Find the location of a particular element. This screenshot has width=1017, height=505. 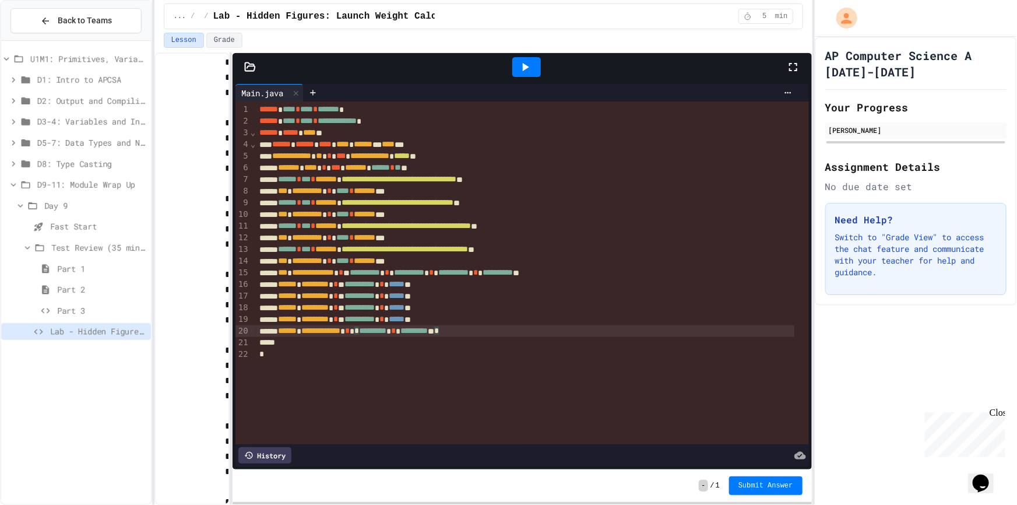

div: Chat with us now!Close is located at coordinates (43, 39).